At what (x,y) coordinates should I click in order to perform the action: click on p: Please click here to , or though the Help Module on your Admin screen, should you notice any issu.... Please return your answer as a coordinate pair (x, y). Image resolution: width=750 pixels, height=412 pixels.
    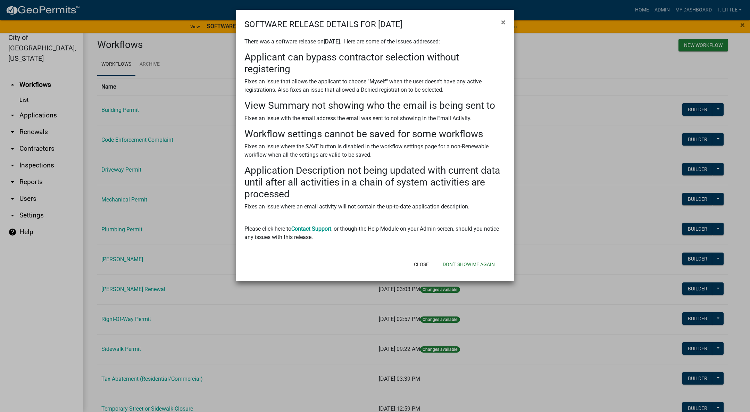
    Looking at the image, I should click on (375, 233).